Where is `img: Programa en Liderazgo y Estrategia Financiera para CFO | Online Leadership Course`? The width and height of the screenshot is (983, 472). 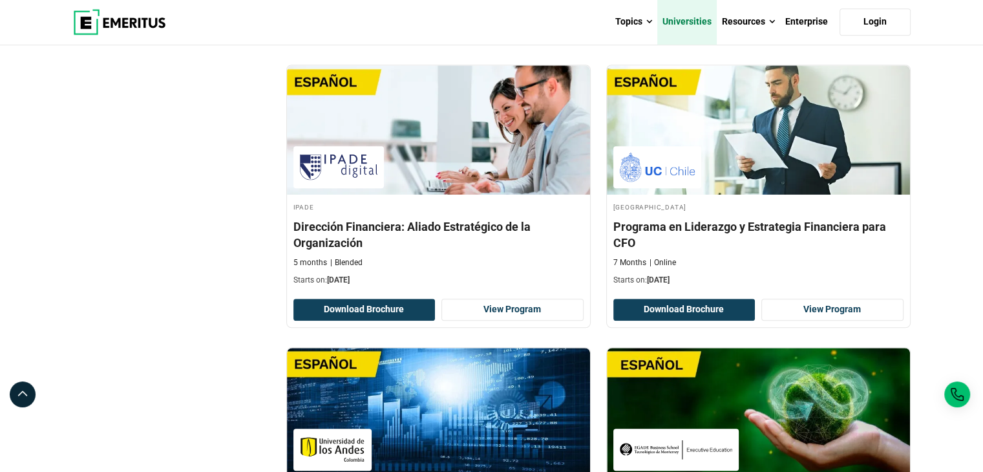
img: Programa en Liderazgo y Estrategia Financiera para CFO | Online Leadership Course is located at coordinates (758, 130).